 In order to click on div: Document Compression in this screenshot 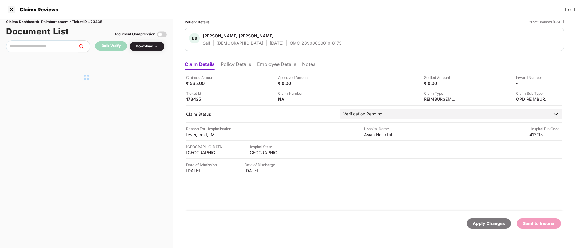, I will do `click(134, 34)`.